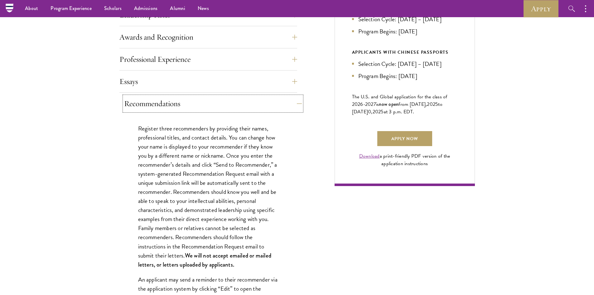  Describe the element at coordinates (362, 104) in the screenshot. I see `span: 6` at that location.